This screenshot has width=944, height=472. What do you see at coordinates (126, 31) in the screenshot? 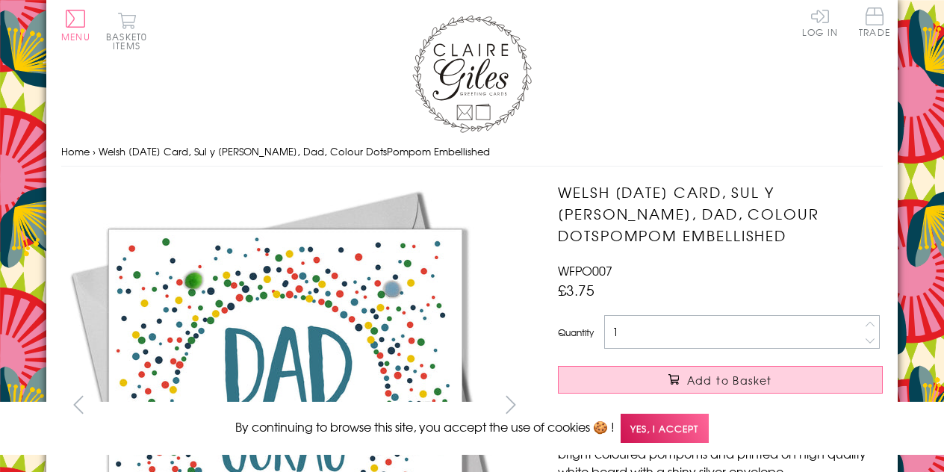
I see `button: Basket0 items` at bounding box center [126, 31].